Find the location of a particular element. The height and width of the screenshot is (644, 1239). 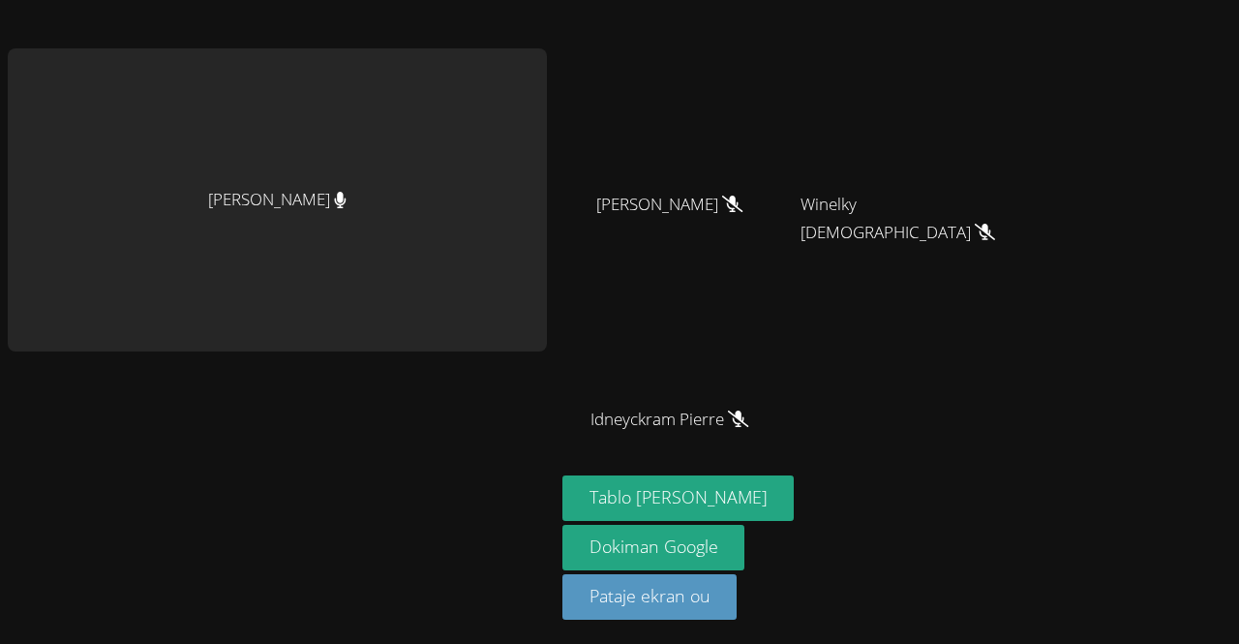

font: Pataje ekran ou is located at coordinates (649, 595).